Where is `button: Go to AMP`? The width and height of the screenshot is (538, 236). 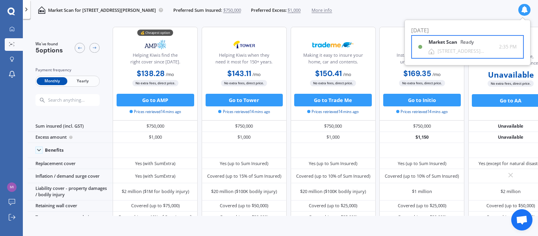
button: Go to AMP is located at coordinates (155, 100).